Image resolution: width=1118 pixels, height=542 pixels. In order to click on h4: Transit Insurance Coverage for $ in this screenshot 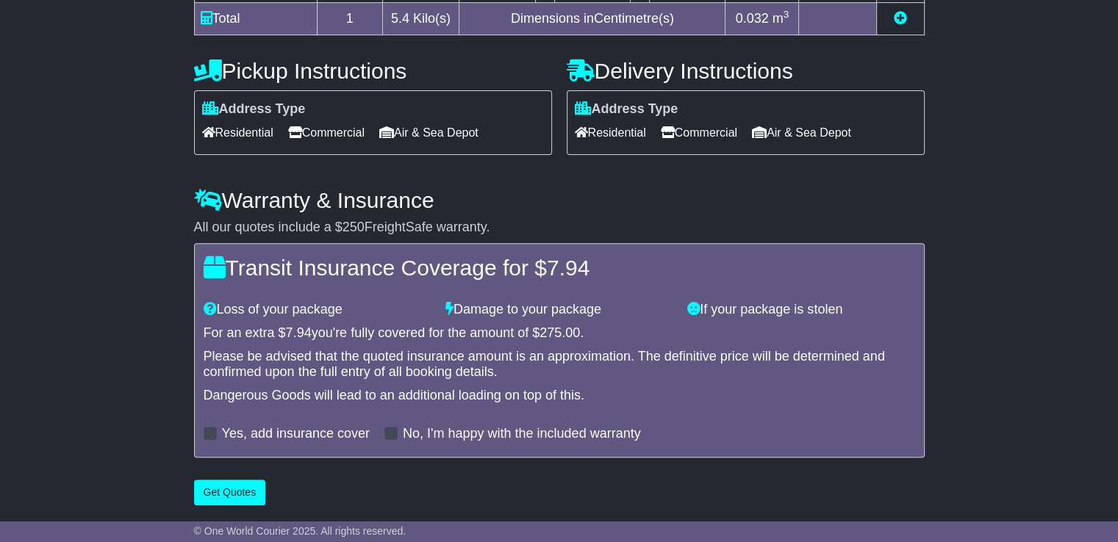, I will do `click(559, 267)`.